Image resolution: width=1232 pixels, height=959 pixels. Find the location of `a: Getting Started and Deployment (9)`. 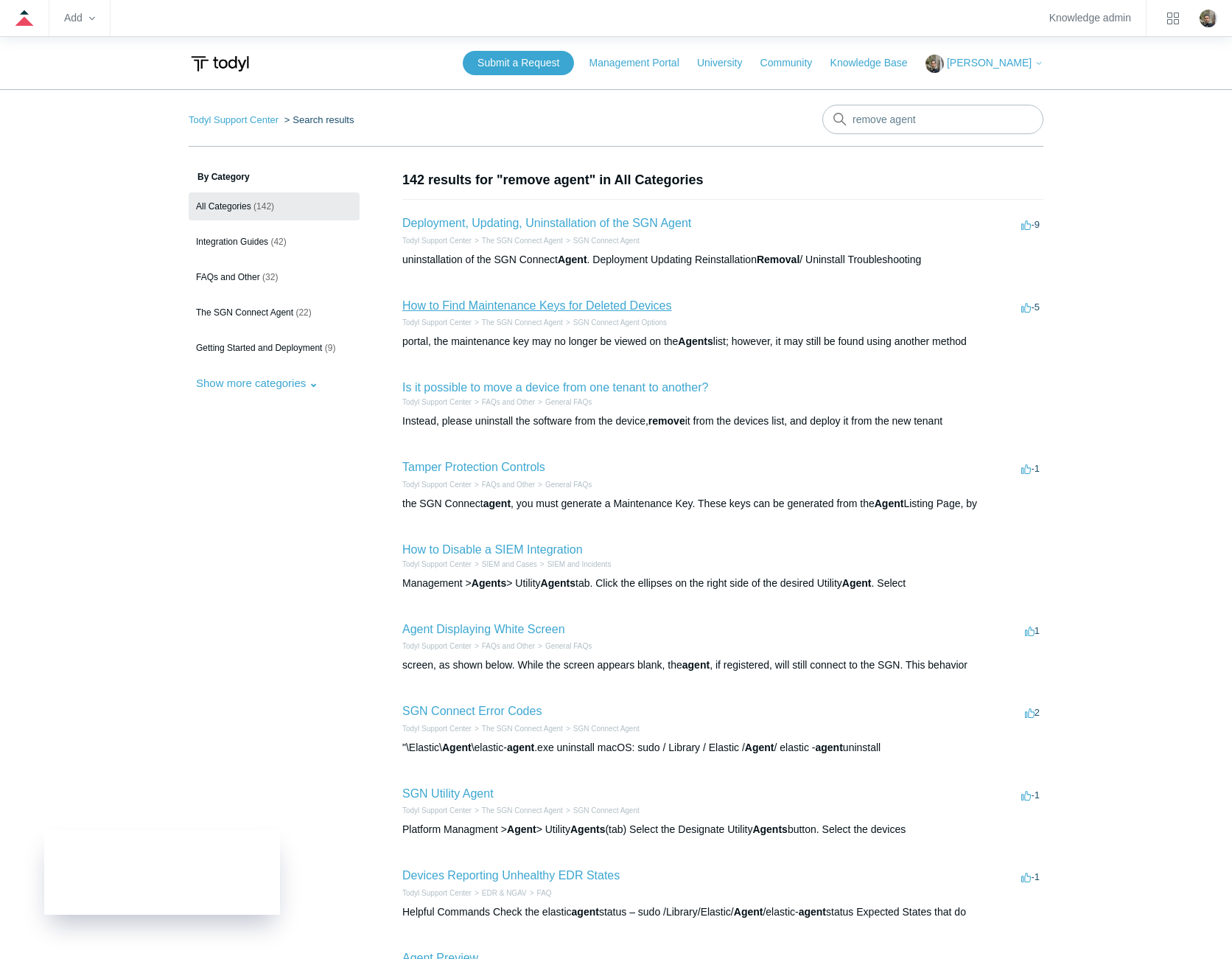

a: Getting Started and Deployment (9) is located at coordinates (274, 347).